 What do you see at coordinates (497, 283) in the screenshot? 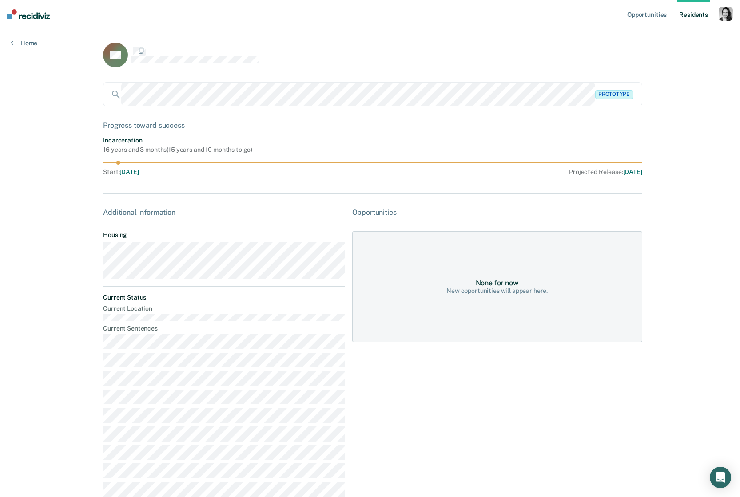
I see `div: None for now` at bounding box center [497, 283].